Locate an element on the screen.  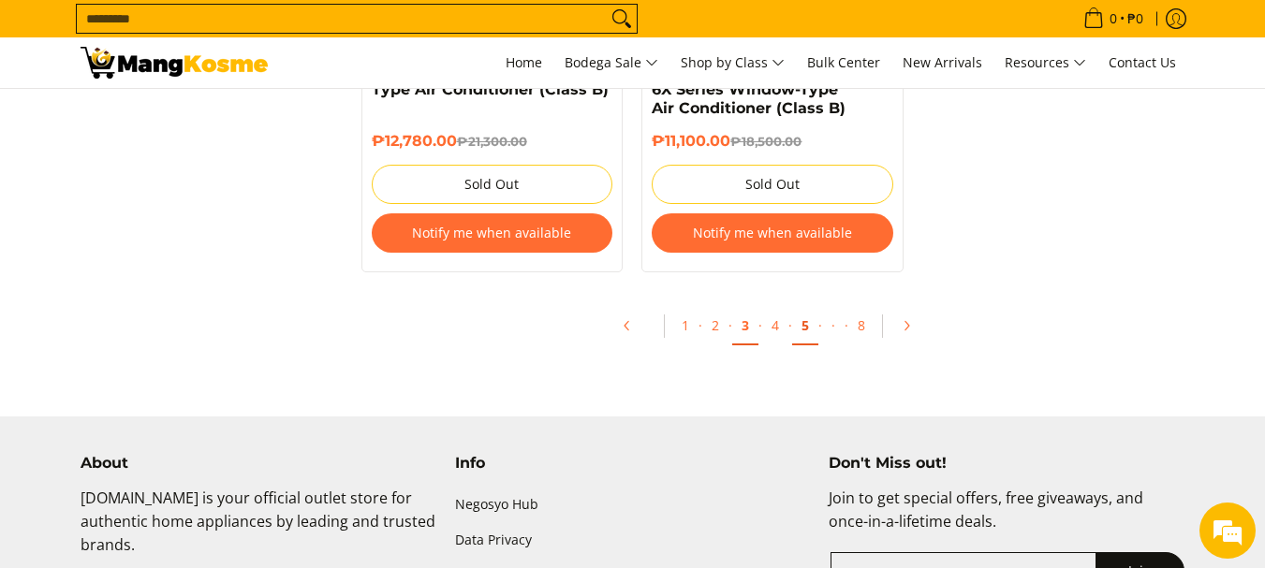
a: 1 is located at coordinates (685, 325).